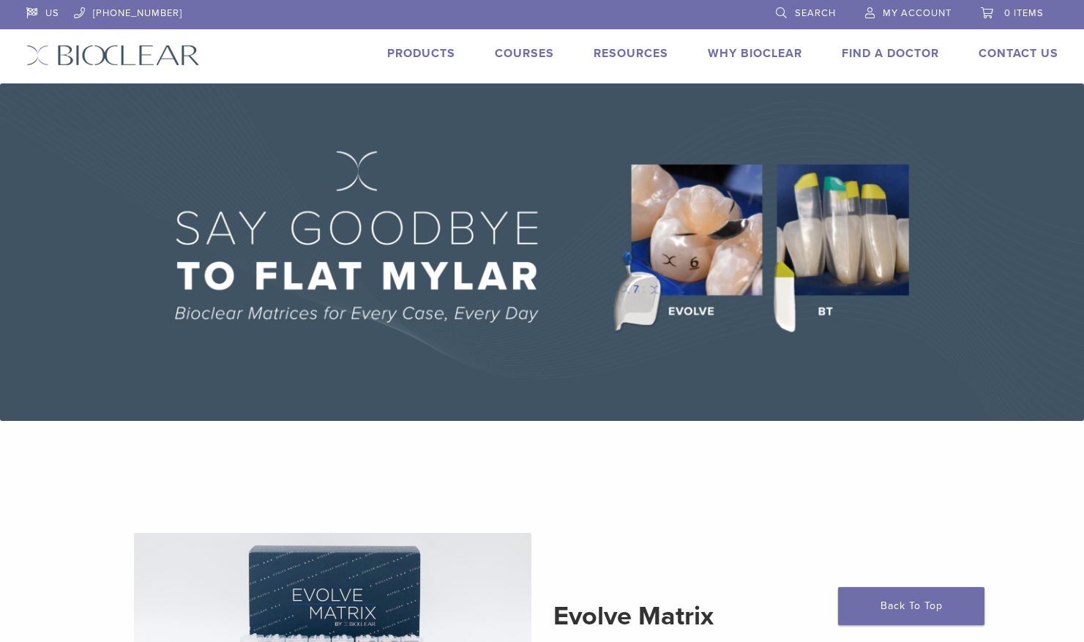  I want to click on a: Resources, so click(631, 53).